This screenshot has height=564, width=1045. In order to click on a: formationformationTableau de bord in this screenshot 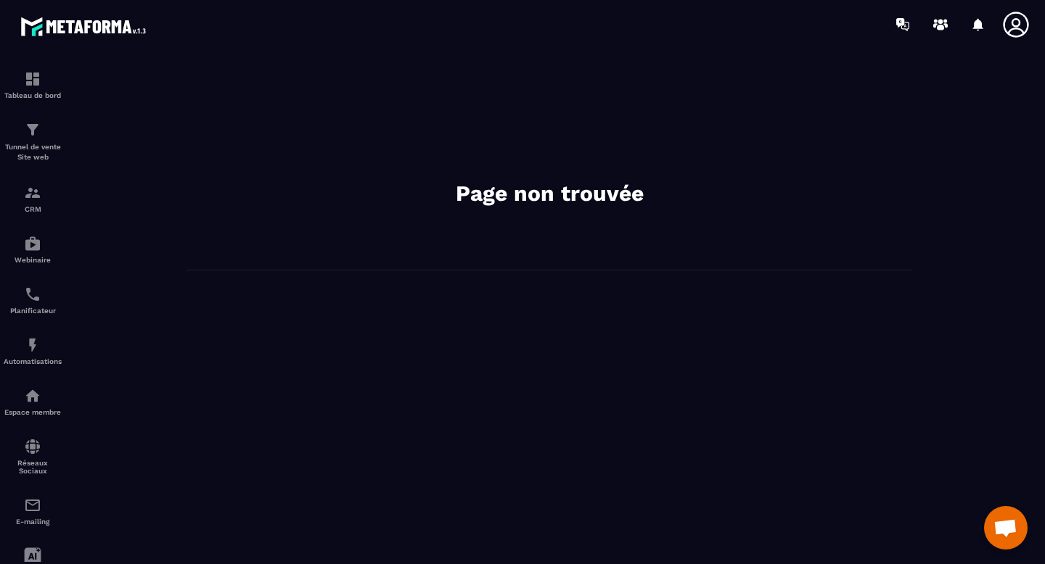, I will do `click(33, 85)`.